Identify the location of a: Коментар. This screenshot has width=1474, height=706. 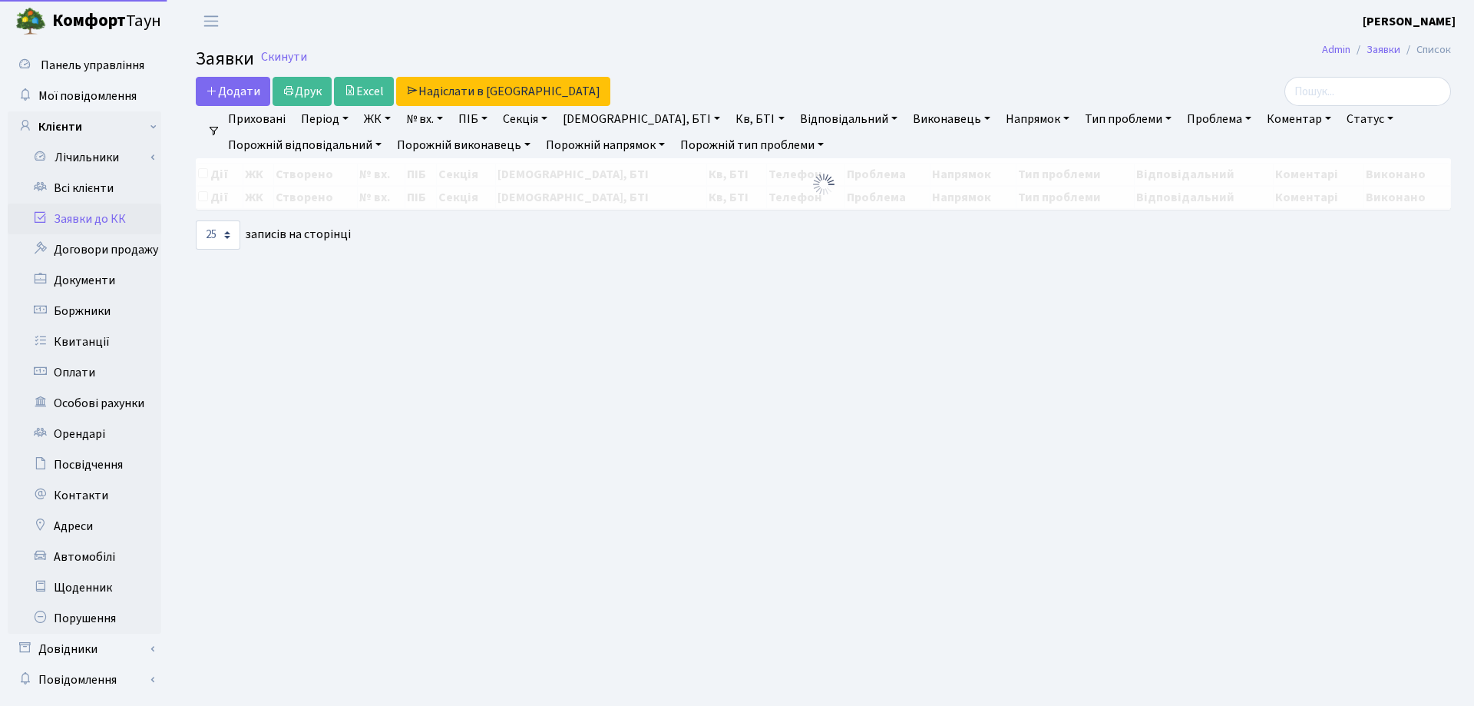
(1299, 119).